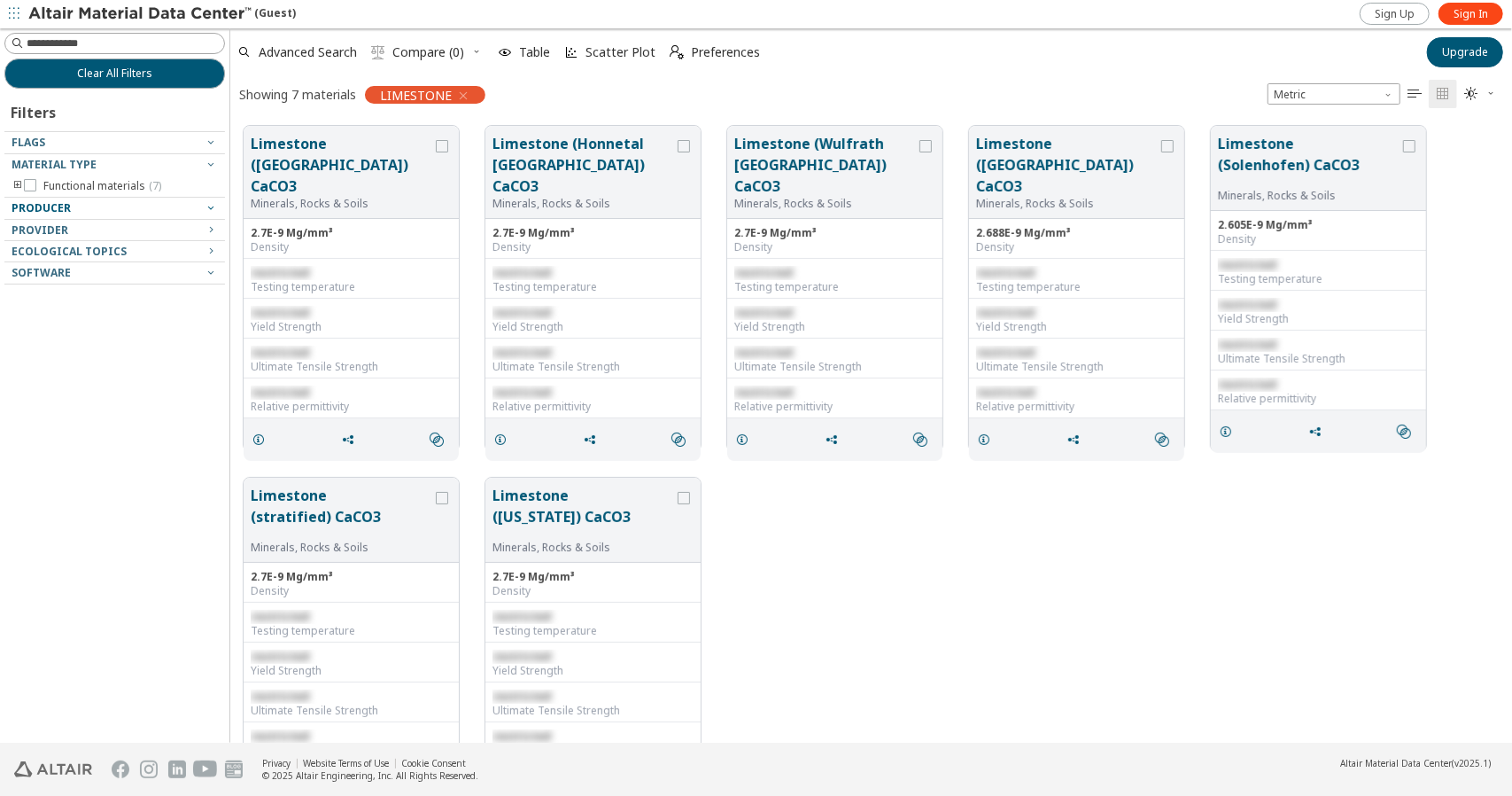 The width and height of the screenshot is (1512, 796). I want to click on span: Sign Up, so click(1395, 15).